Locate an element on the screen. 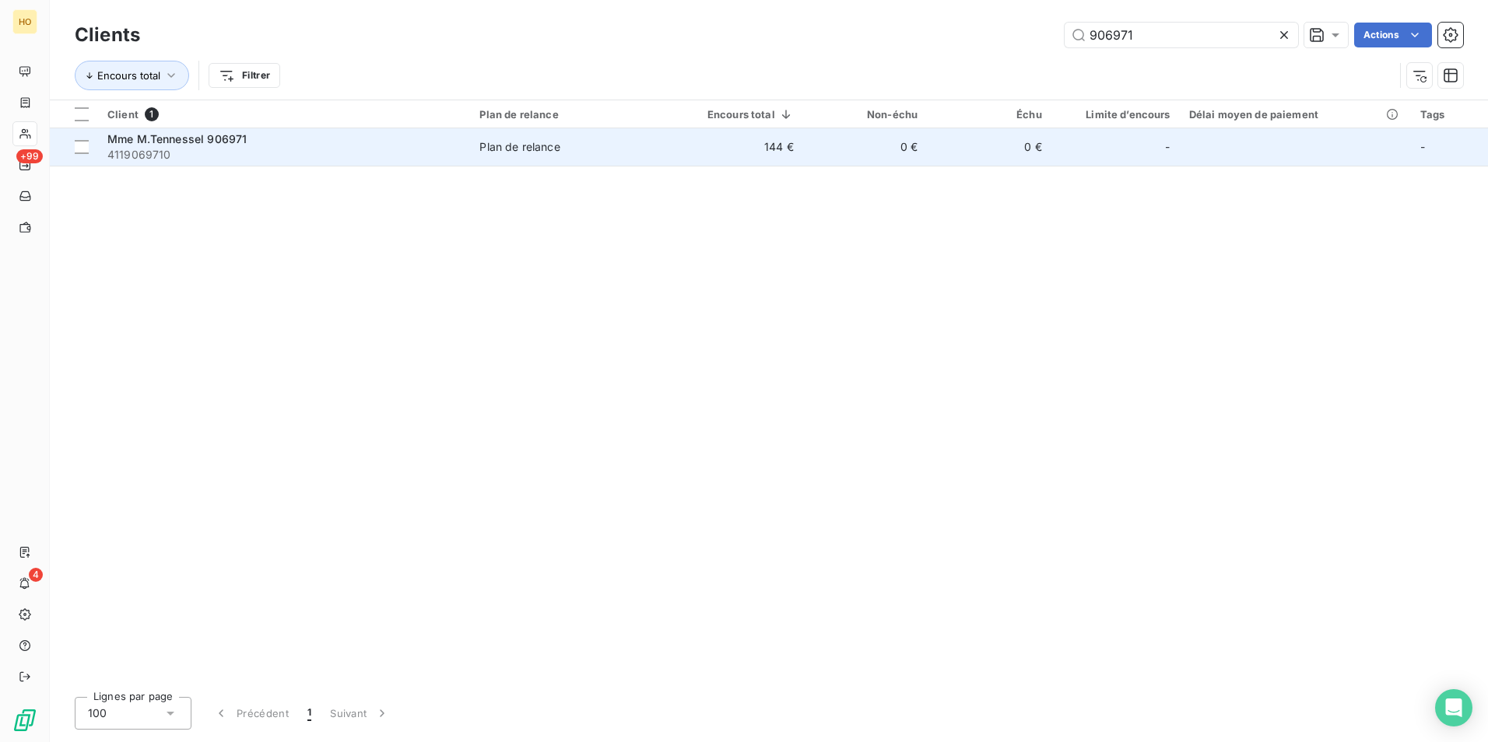  h3: Clients is located at coordinates (107, 35).